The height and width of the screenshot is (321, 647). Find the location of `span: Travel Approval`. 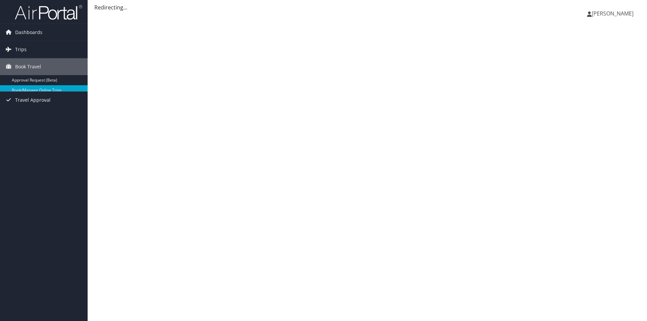

span: Travel Approval is located at coordinates (33, 100).